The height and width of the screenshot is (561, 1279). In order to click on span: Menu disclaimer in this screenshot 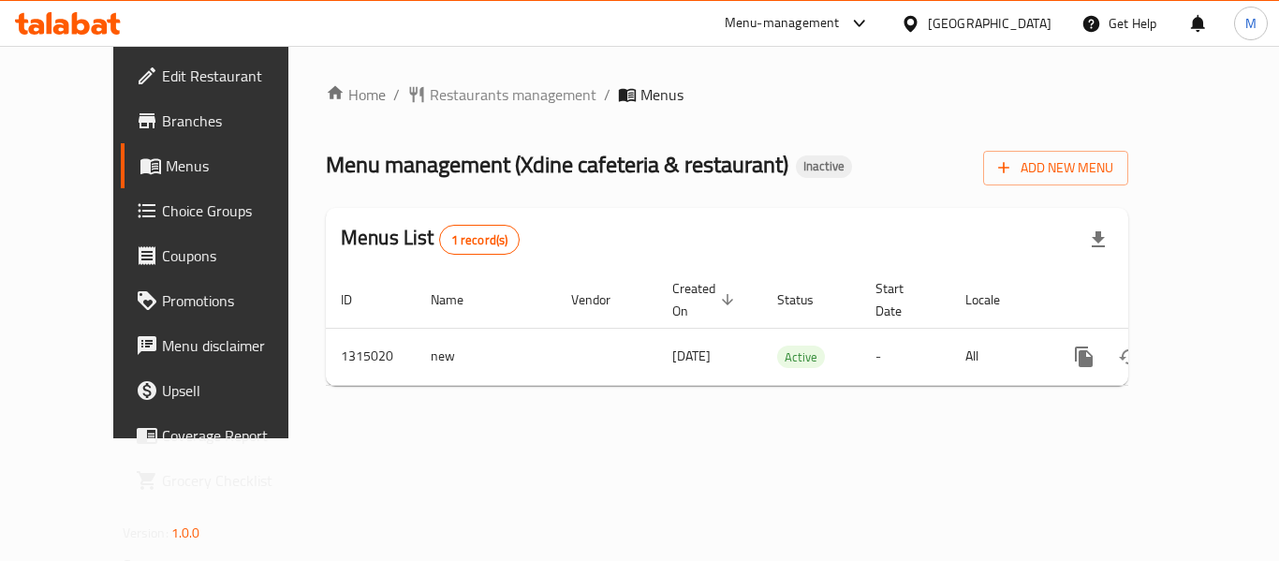, I will do `click(237, 345)`.